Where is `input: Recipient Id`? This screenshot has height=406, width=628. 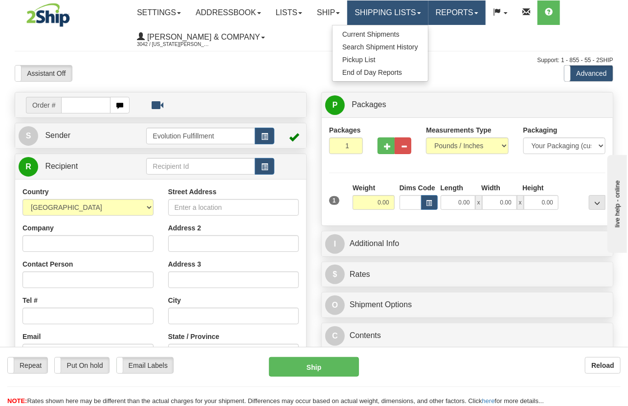
input: Recipient Id is located at coordinates (200, 166).